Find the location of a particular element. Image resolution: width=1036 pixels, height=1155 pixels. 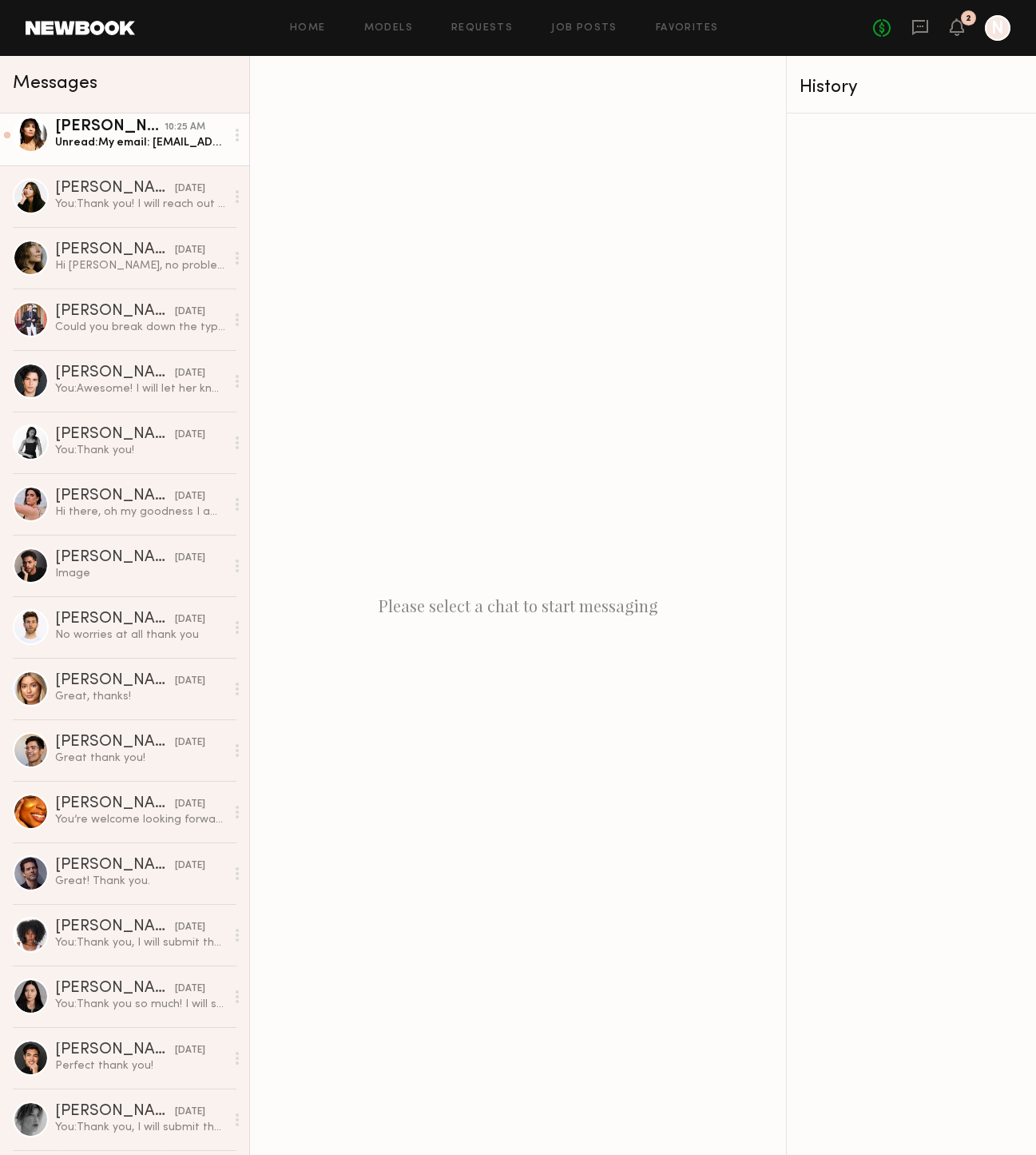

div: No worries at all thank you is located at coordinates (139, 635).